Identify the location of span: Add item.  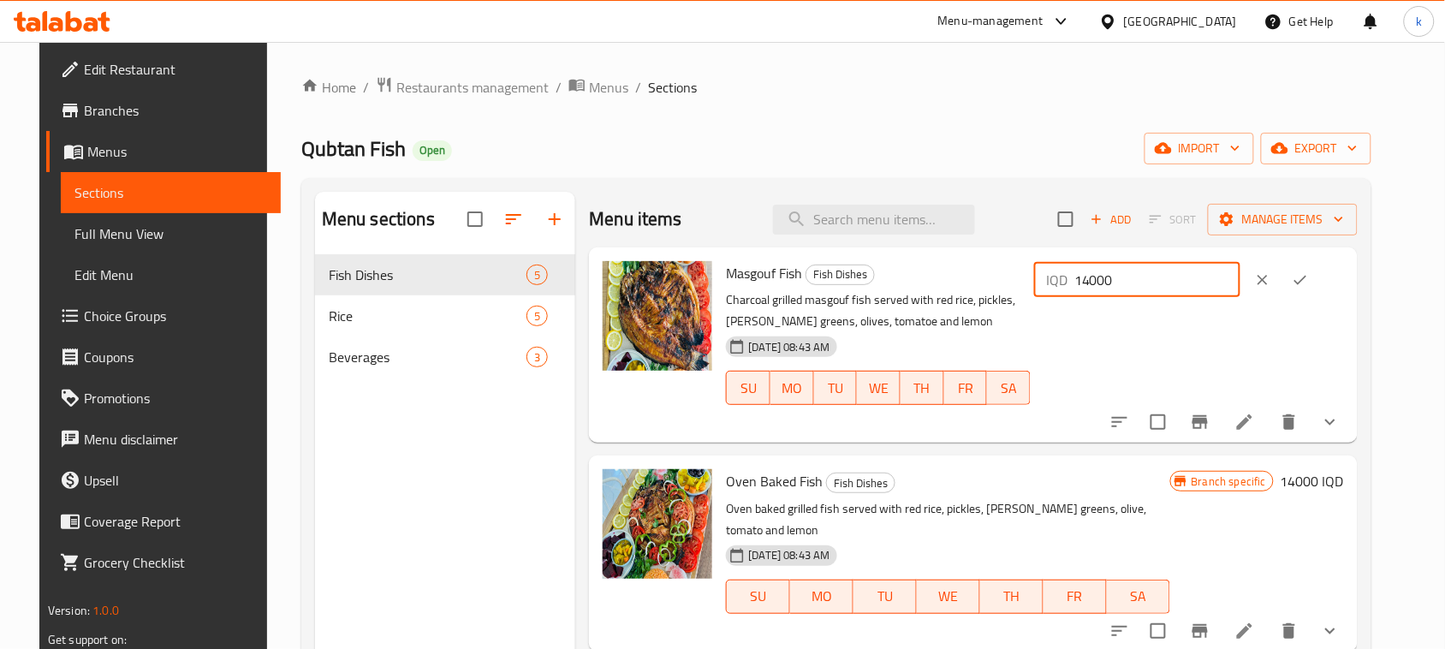
(1111, 219).